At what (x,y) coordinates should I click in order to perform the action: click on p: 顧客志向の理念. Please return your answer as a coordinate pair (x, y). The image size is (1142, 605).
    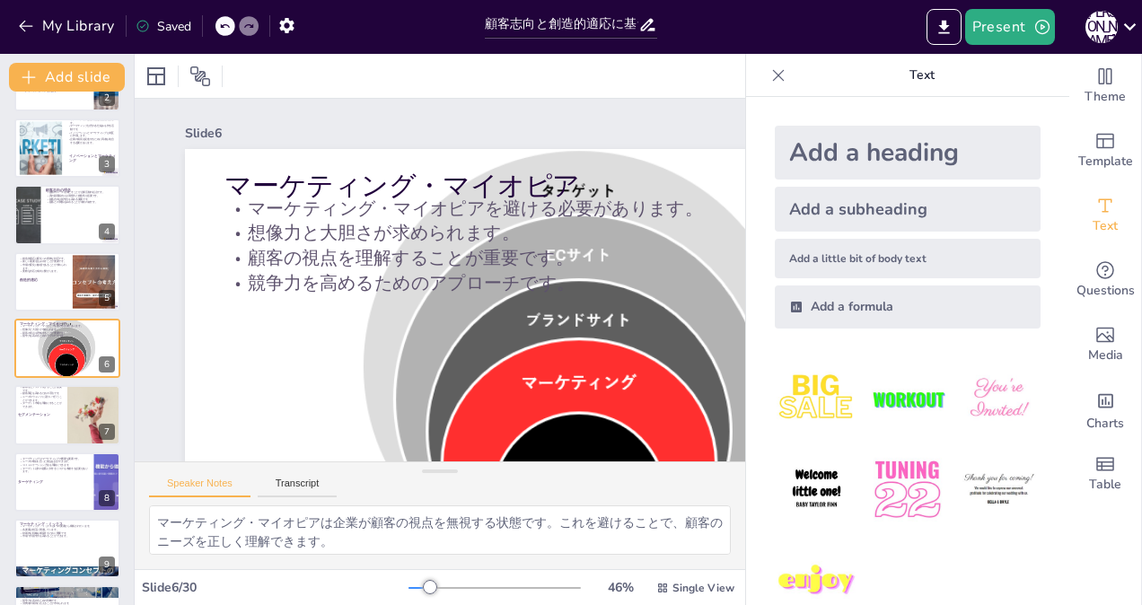
    Looking at the image, I should click on (80, 190).